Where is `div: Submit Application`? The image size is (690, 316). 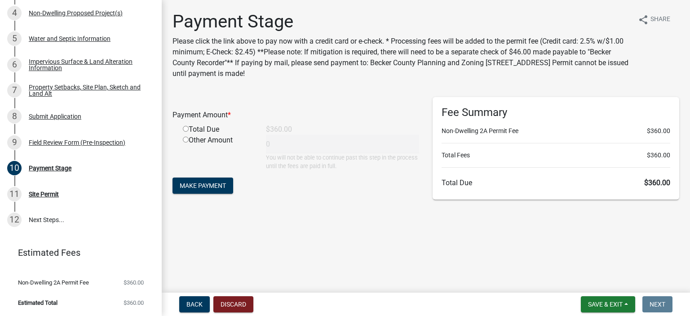 div: Submit Application is located at coordinates (55, 116).